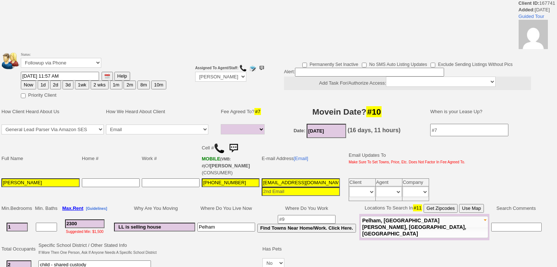 Image resolution: width=557 pixels, height=267 pixels. What do you see at coordinates (19, 249) in the screenshot?
I see `td: Total Occupants` at bounding box center [19, 249].